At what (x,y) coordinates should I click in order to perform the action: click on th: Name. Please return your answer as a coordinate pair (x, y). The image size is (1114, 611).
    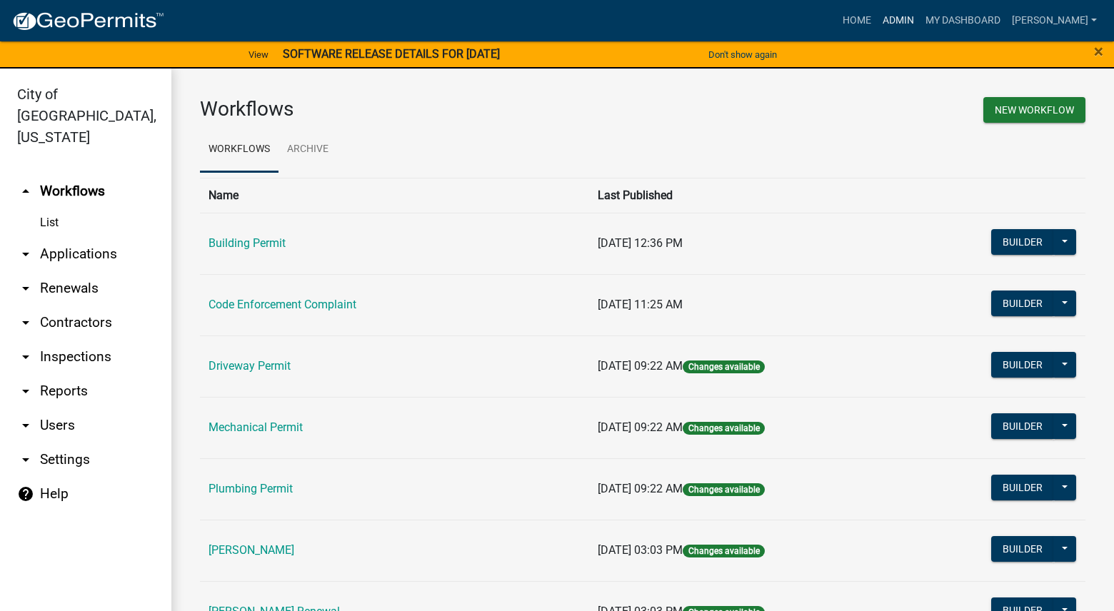
    Looking at the image, I should click on (394, 195).